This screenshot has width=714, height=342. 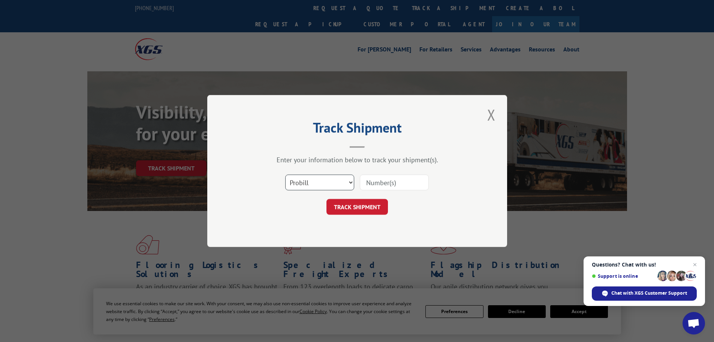 What do you see at coordinates (357, 207) in the screenshot?
I see `button: TRACK SHIPMENT` at bounding box center [357, 207].